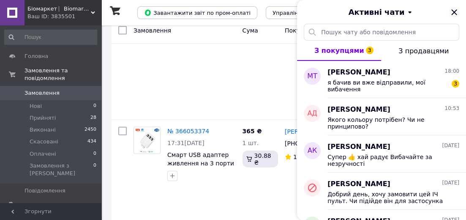 The image size is (466, 220). What do you see at coordinates (197, 13) in the screenshot?
I see `span: Завантажити звіт по пром-оплаті` at bounding box center [197, 13].